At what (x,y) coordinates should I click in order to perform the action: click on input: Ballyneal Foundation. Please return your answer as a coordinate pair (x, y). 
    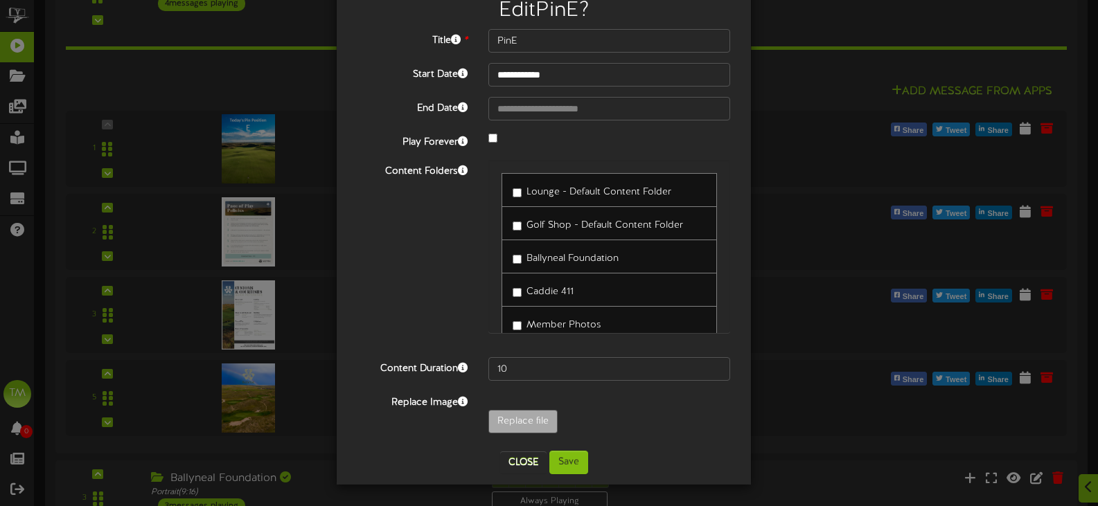
    Looking at the image, I should click on (517, 259).